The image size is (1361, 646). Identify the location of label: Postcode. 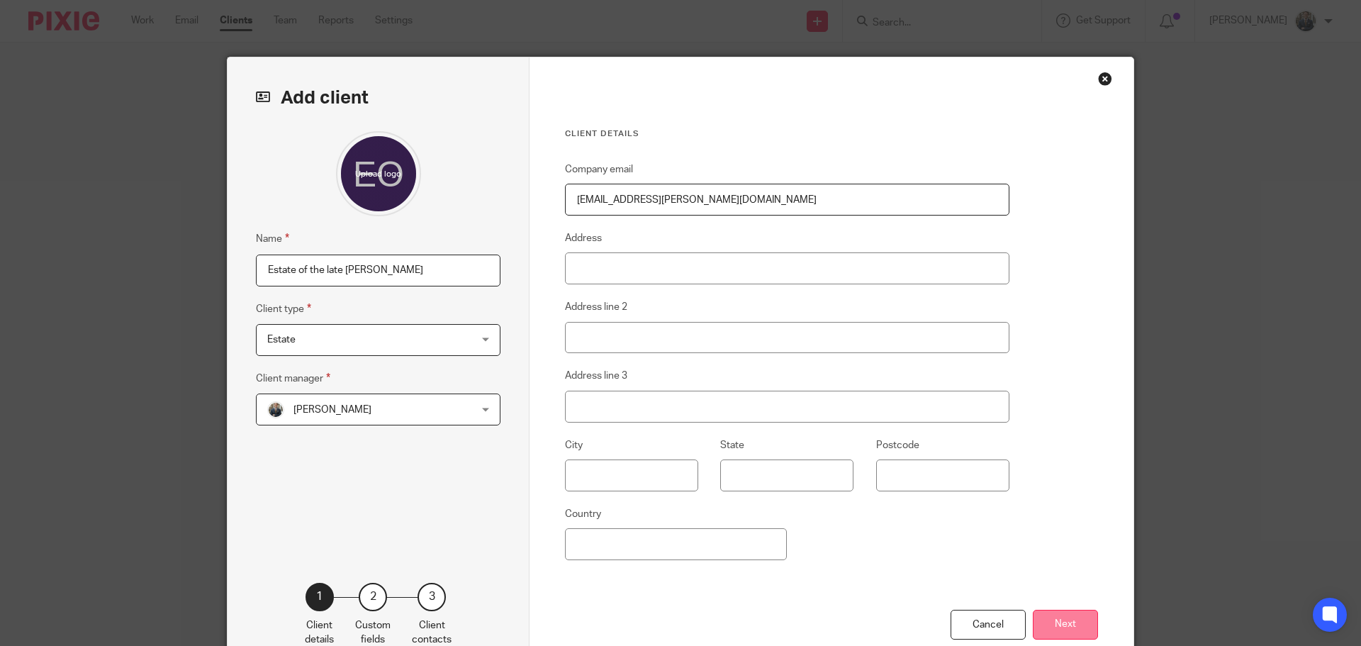
(898, 445).